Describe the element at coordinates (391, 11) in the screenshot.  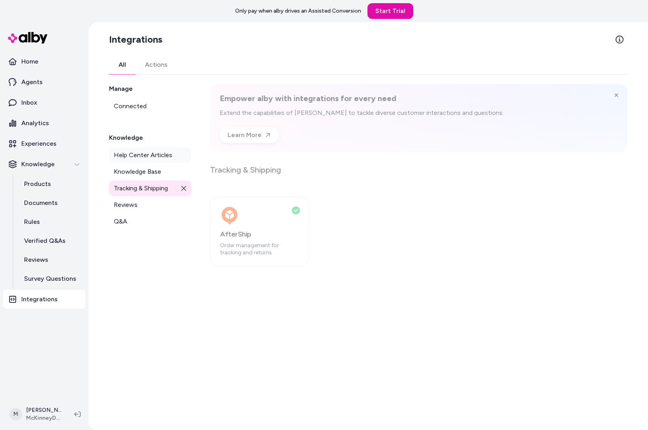
I see `a: Start Trial` at that location.